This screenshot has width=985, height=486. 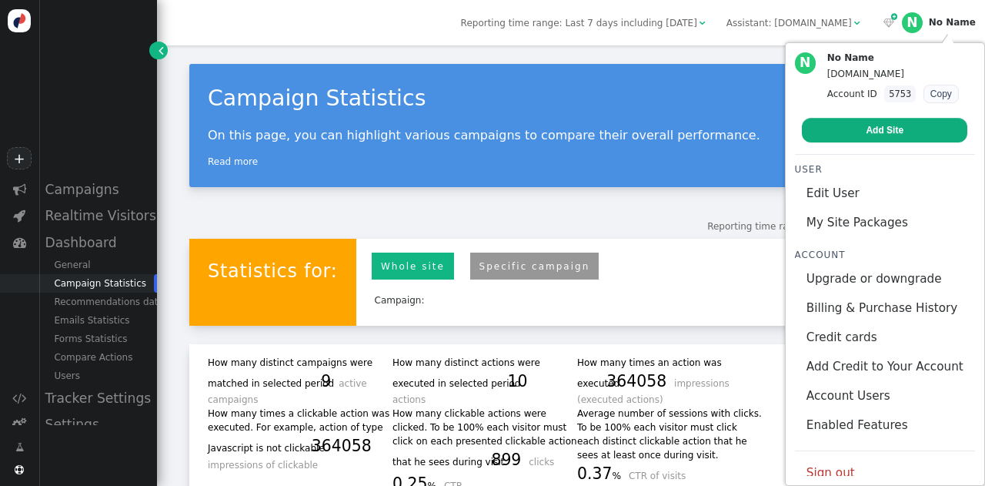 I want to click on a: My Site Packages, so click(x=885, y=222).